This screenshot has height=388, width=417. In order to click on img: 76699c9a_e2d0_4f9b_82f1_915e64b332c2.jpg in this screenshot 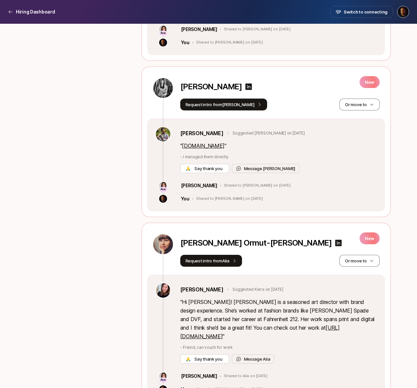, I will do `click(163, 291)`.